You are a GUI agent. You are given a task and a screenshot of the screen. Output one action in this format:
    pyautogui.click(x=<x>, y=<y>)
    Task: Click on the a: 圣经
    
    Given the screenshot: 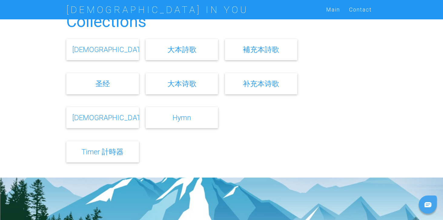 What is the action you would take?
    pyautogui.click(x=103, y=84)
    